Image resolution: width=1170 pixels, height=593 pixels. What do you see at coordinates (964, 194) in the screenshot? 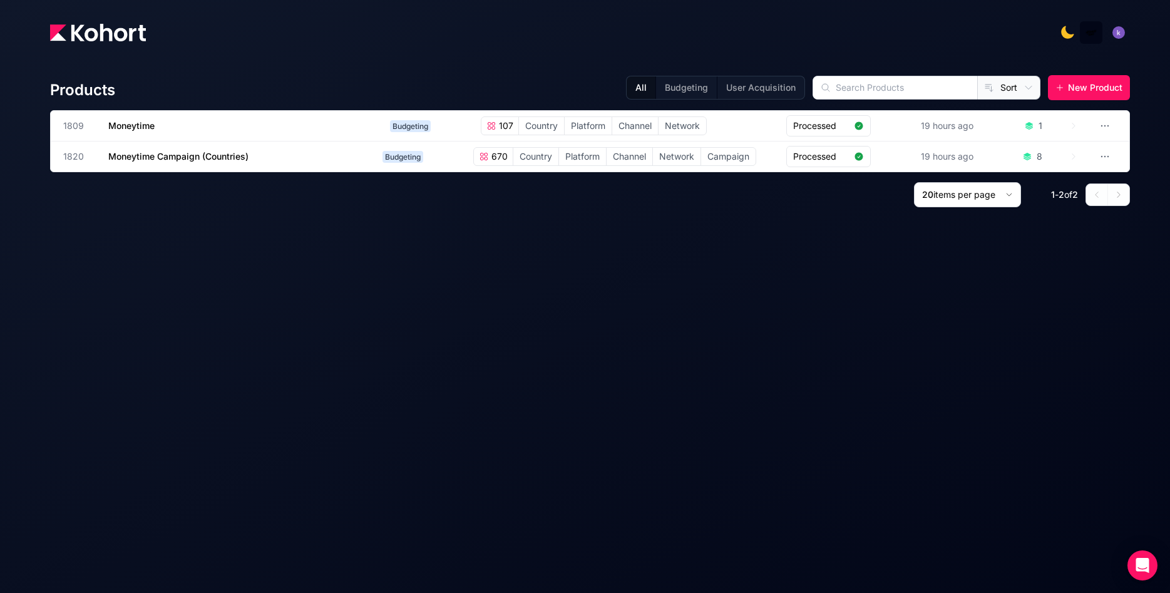
I see `span: items per page` at bounding box center [964, 194].